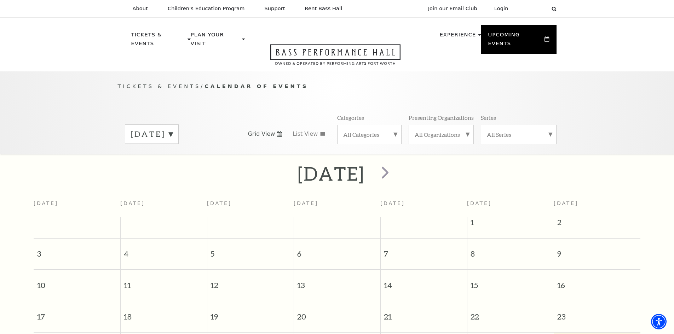 Image resolution: width=674 pixels, height=334 pixels. I want to click on span: 20, so click(337, 313).